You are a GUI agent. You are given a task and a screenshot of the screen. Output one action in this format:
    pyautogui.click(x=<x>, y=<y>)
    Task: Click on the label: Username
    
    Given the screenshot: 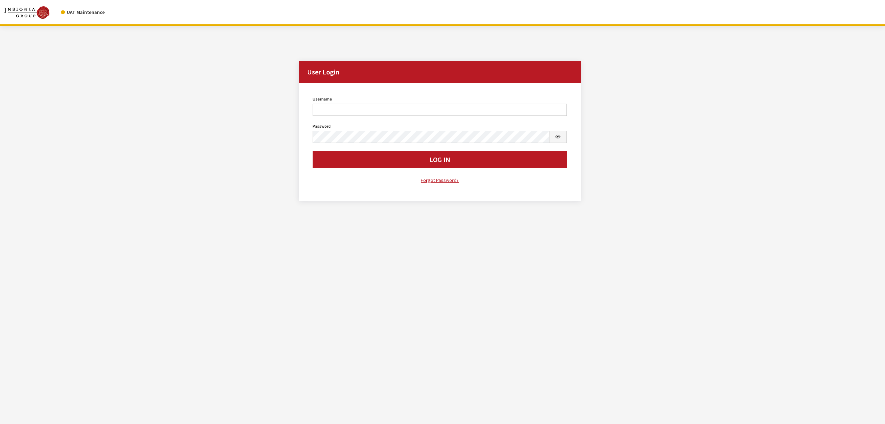 What is the action you would take?
    pyautogui.click(x=322, y=99)
    